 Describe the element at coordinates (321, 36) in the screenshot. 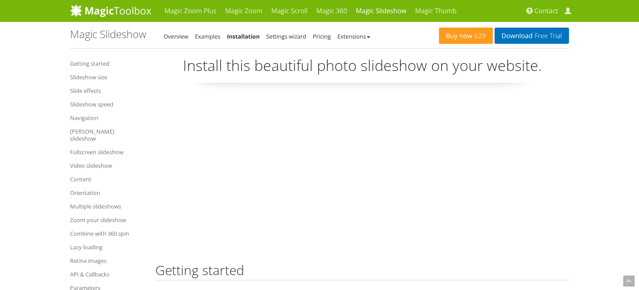

I see `a: Pricing` at that location.